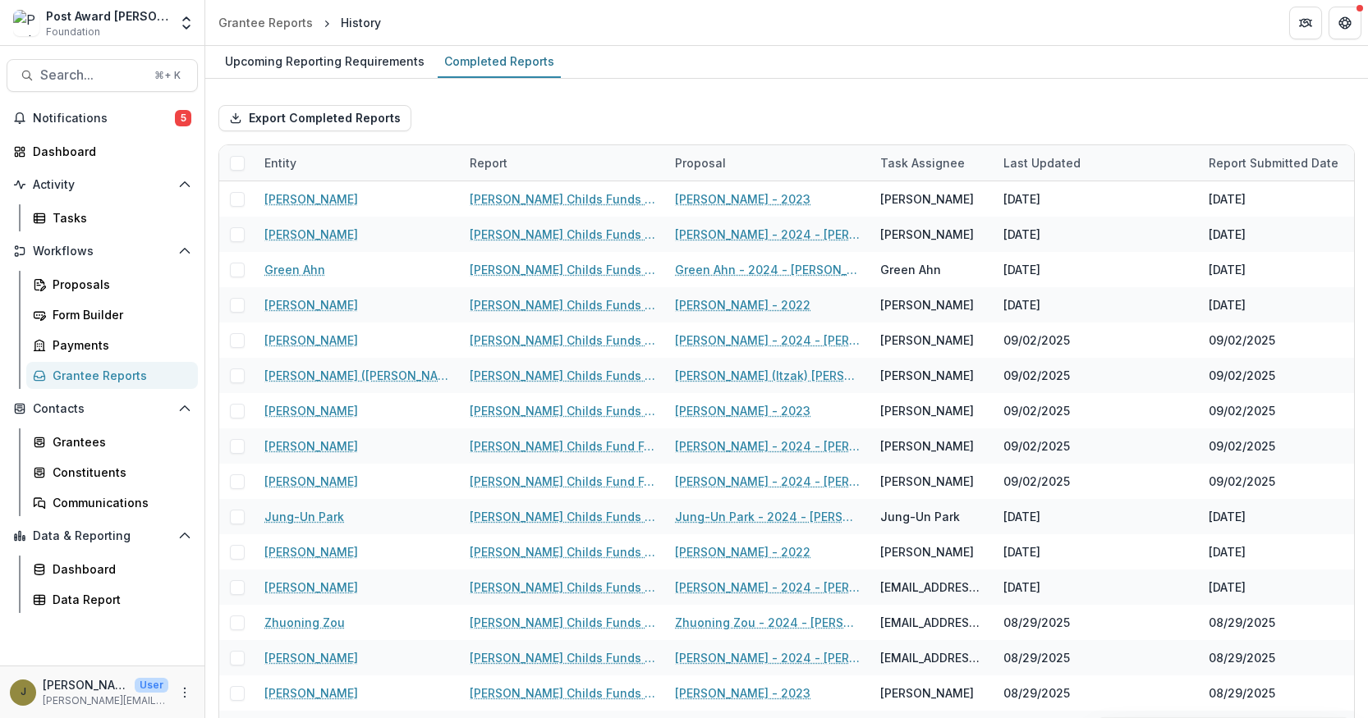 The height and width of the screenshot is (718, 1368). What do you see at coordinates (112, 502) in the screenshot?
I see `a: Communications` at bounding box center [112, 502].